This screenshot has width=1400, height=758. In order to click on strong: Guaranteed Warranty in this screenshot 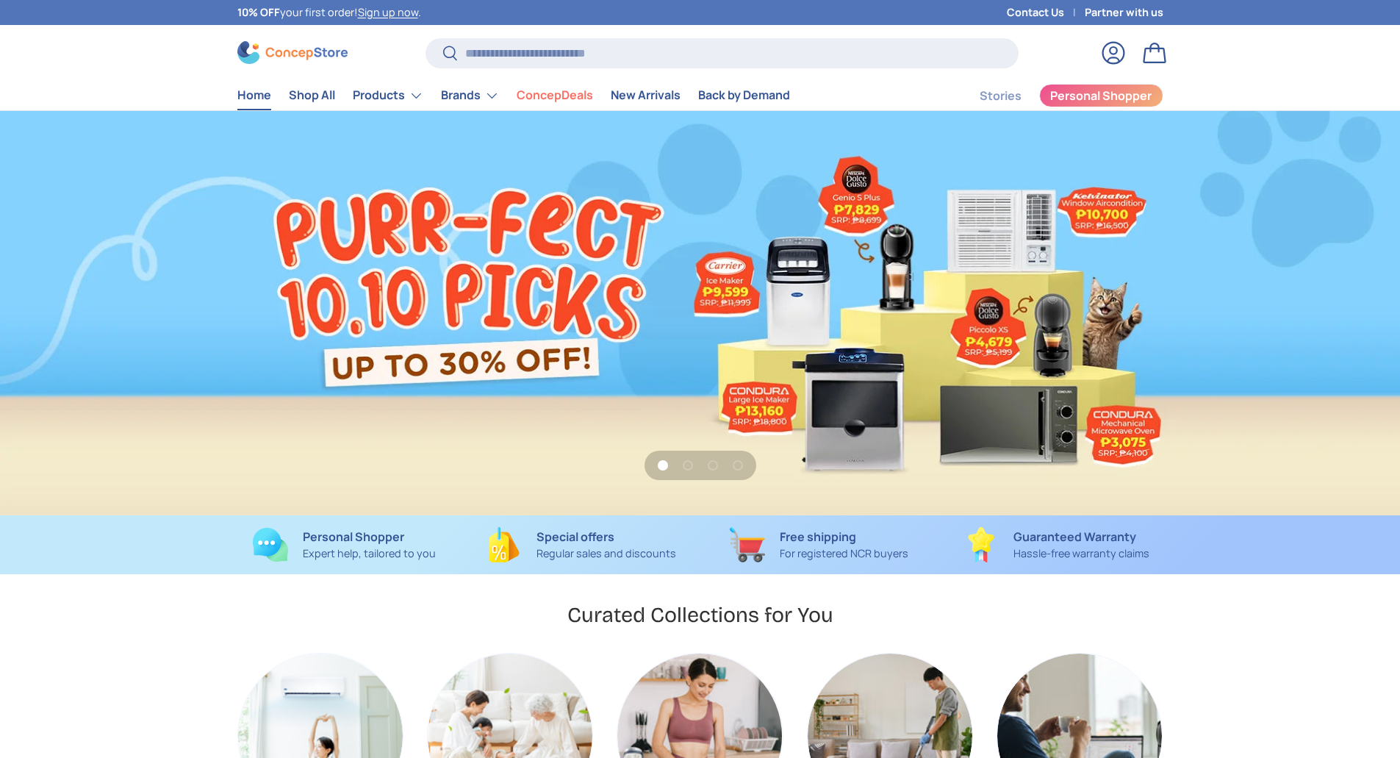, I will do `click(1075, 537)`.